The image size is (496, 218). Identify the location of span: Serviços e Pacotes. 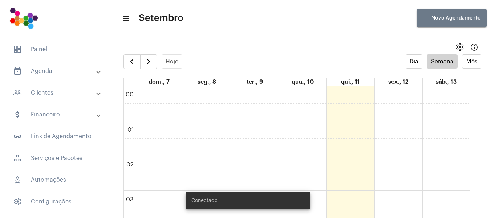
(54, 158).